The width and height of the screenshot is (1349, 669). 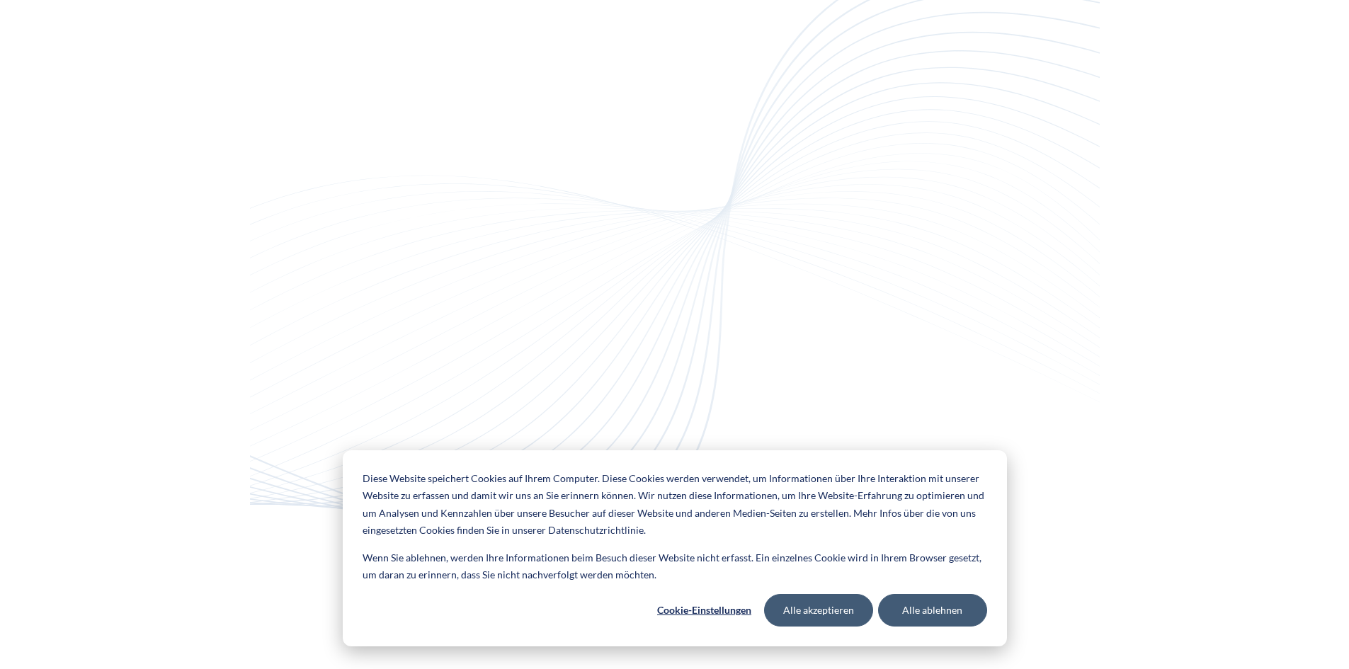 I want to click on p: Wenn Sie ablehnen, werden Ihre Informationen beim Besuch dieser Website nicht erfasst. Ein einzel..., so click(x=675, y=567).